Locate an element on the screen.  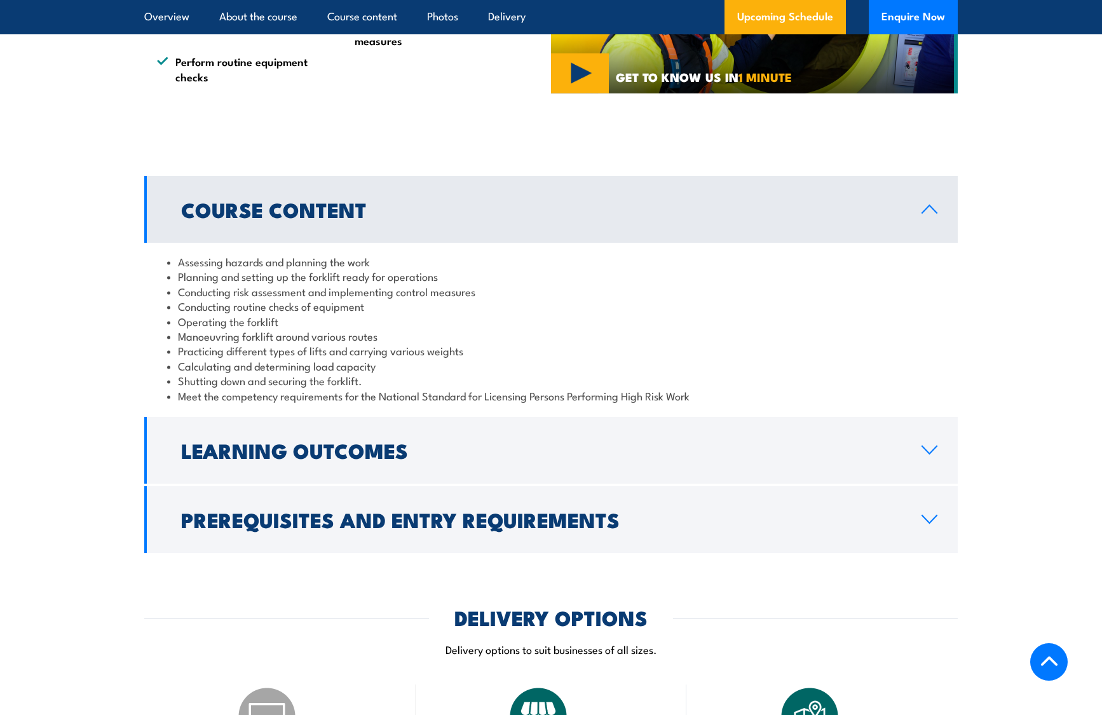
li: Shutting down and securing the forklift. is located at coordinates (551, 380).